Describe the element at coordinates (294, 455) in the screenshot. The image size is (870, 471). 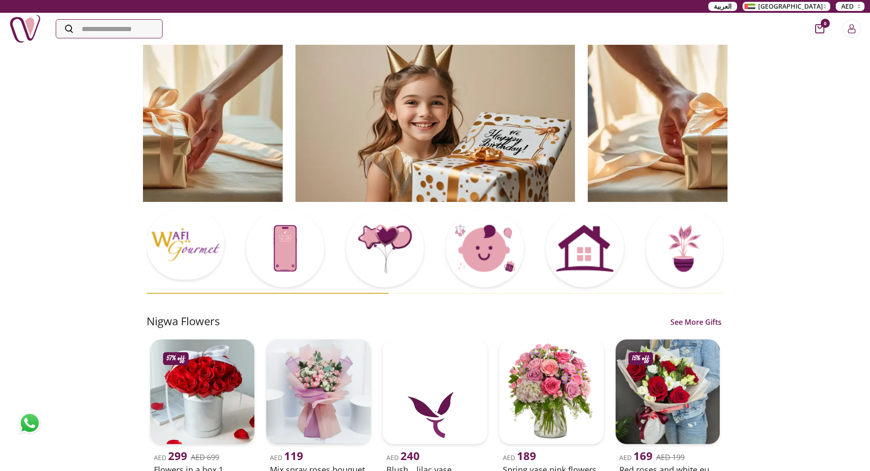
I see `span: 119` at that location.